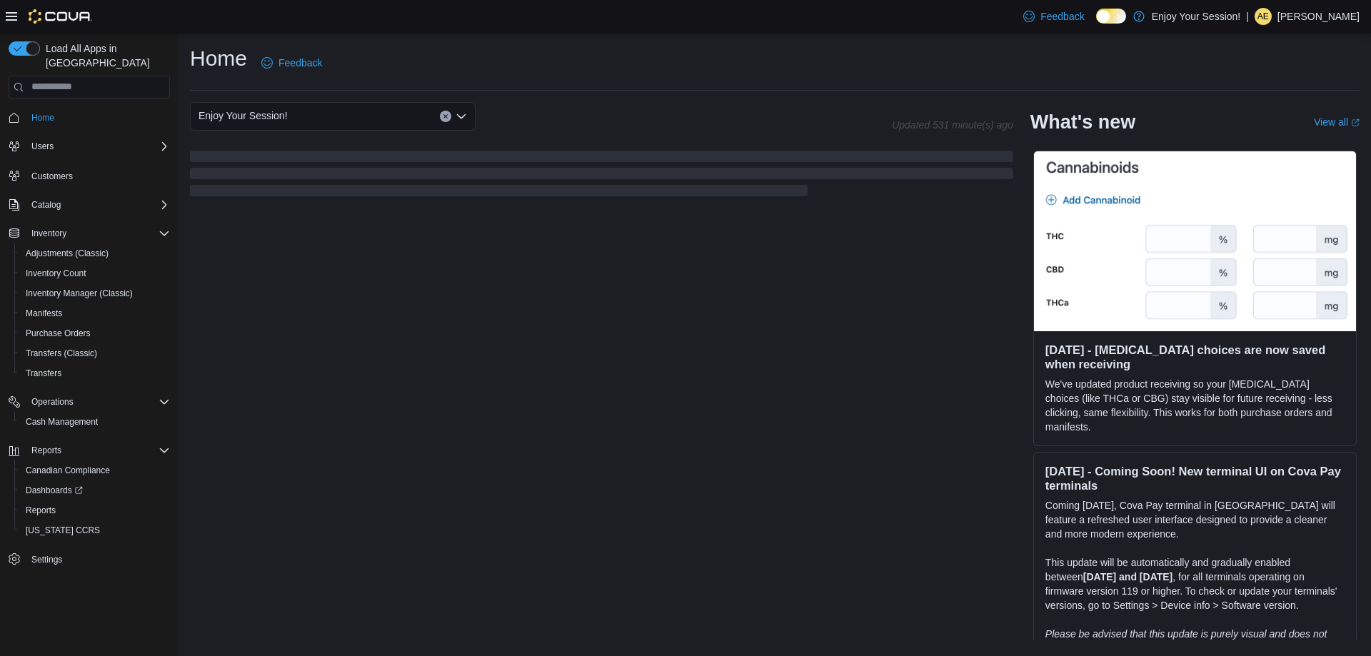 The height and width of the screenshot is (656, 1371). I want to click on h2: What's new, so click(1082, 122).